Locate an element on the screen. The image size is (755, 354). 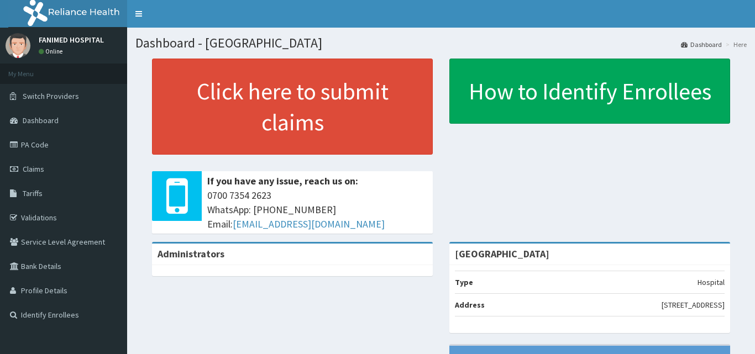
span: Tariffs is located at coordinates (33, 193).